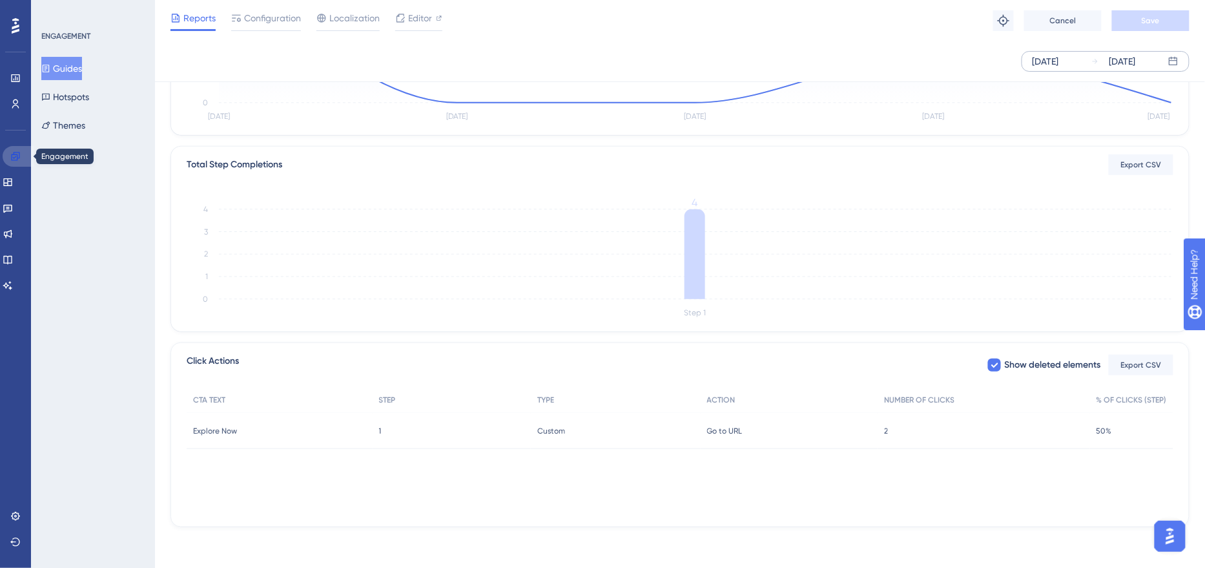 The height and width of the screenshot is (568, 1205). What do you see at coordinates (354, 18) in the screenshot?
I see `span: Localization` at bounding box center [354, 18].